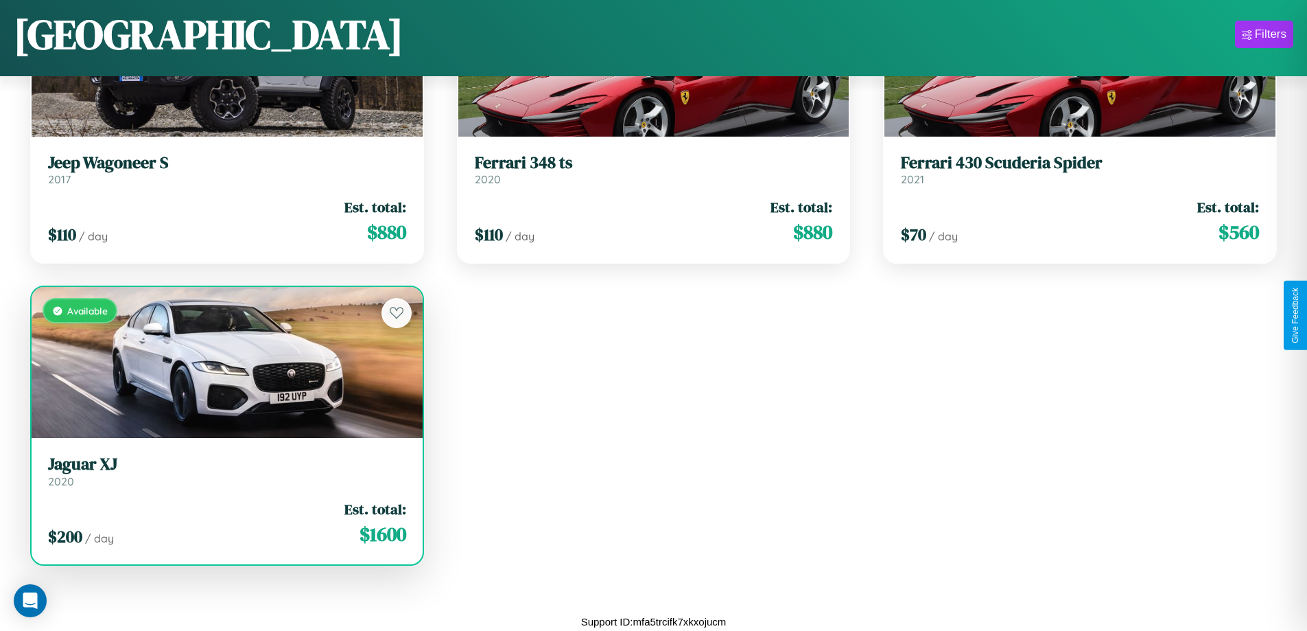  Describe the element at coordinates (654, 170) in the screenshot. I see `a: Ferrari 348 ts2020` at that location.